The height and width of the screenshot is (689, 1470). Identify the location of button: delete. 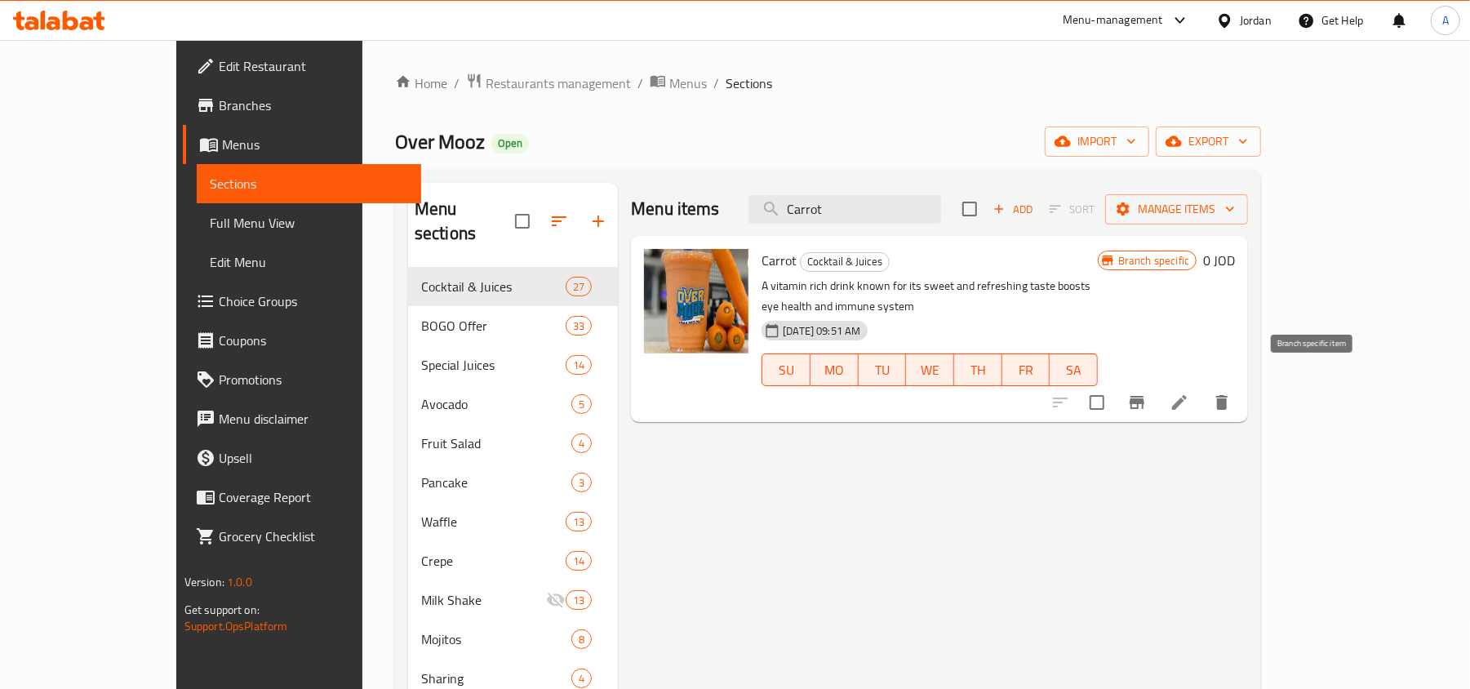
(1222, 402).